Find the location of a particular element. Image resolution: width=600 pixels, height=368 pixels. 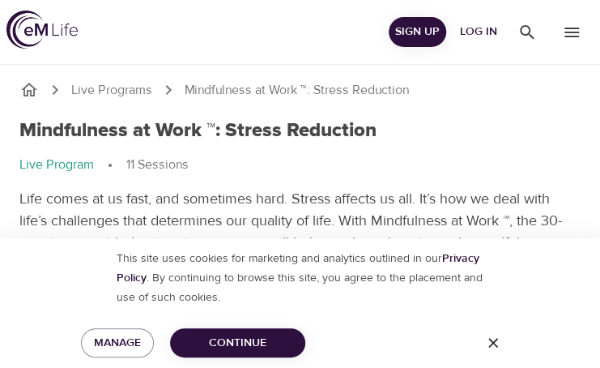

p: Life comes at us fast, and sometimes hard. Stress affects us all. It’s how we deal with life’s ch... is located at coordinates (300, 232).